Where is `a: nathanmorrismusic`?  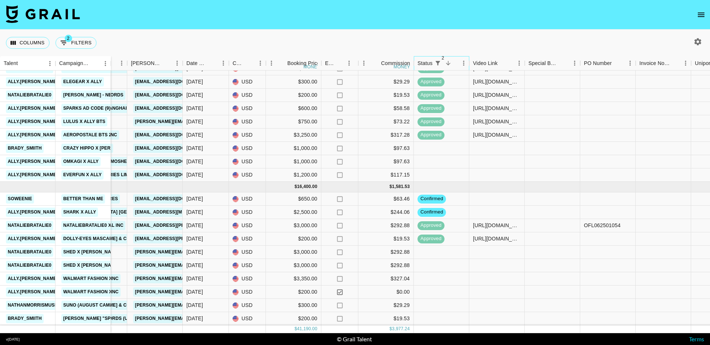 a: nathanmorrismusic is located at coordinates (33, 305).